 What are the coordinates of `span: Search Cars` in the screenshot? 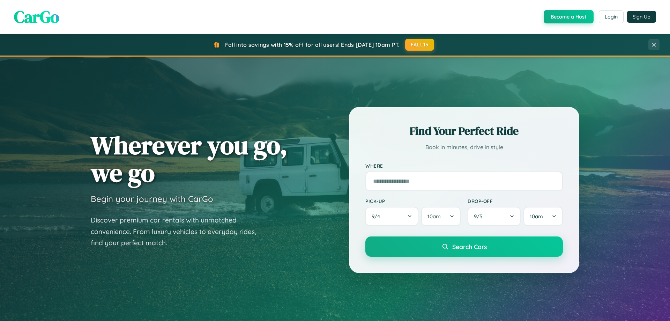 It's located at (470, 246).